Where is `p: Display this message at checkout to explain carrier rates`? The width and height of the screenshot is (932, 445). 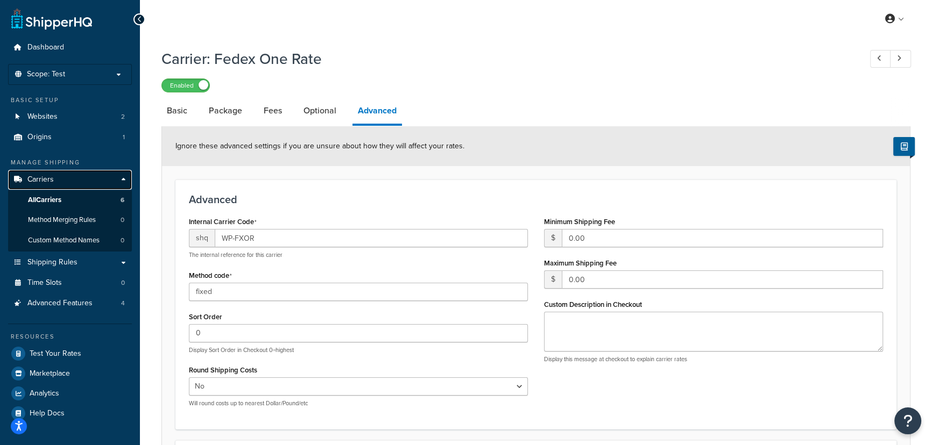 p: Display this message at checkout to explain carrier rates is located at coordinates (713, 359).